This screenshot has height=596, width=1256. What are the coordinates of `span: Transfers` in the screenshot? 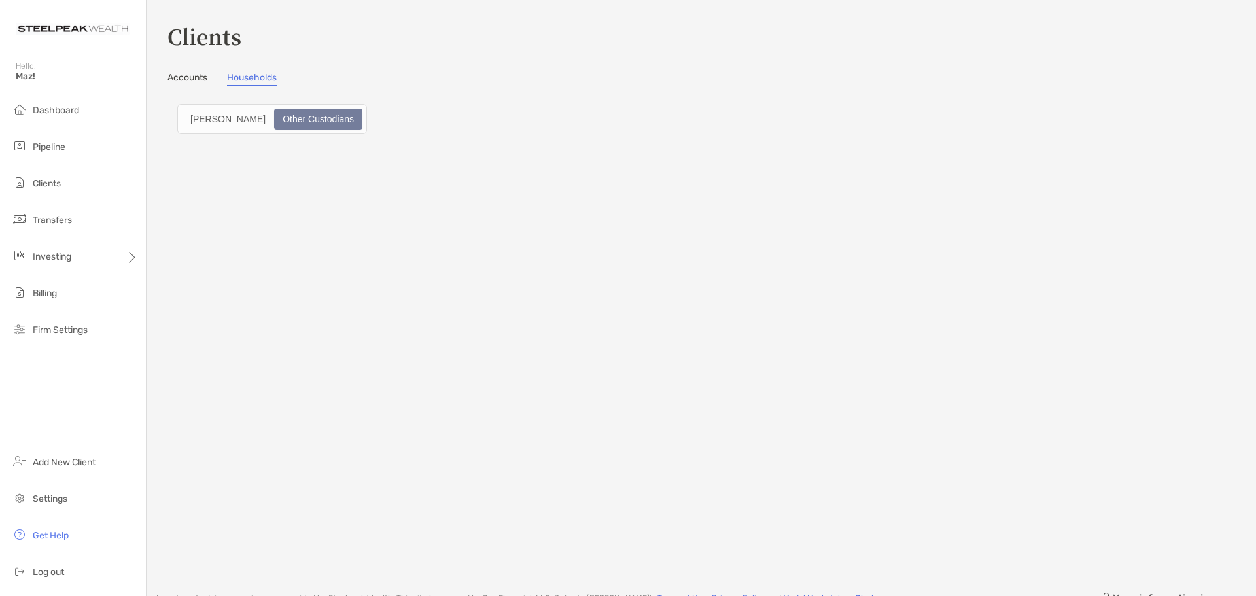 It's located at (52, 220).